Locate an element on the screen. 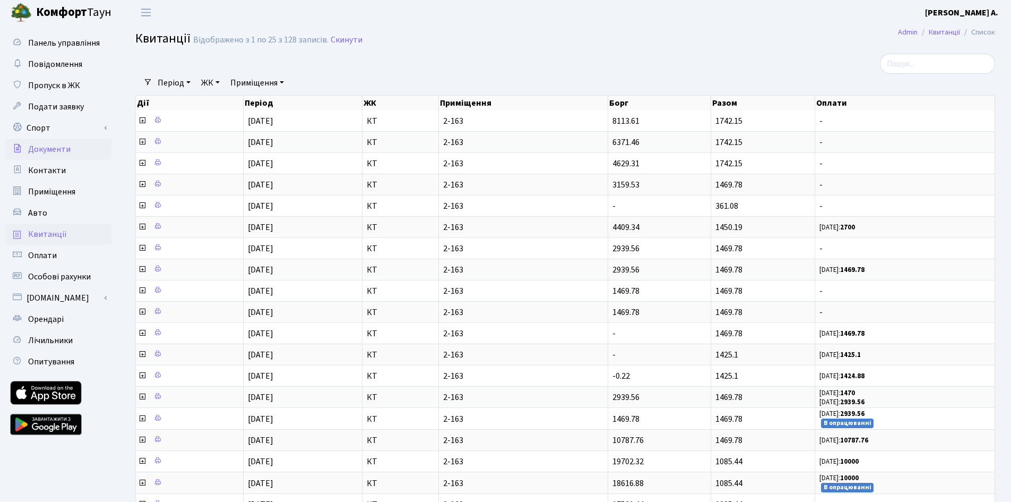 This screenshot has height=502, width=1011. span: Авто is located at coordinates (38, 213).